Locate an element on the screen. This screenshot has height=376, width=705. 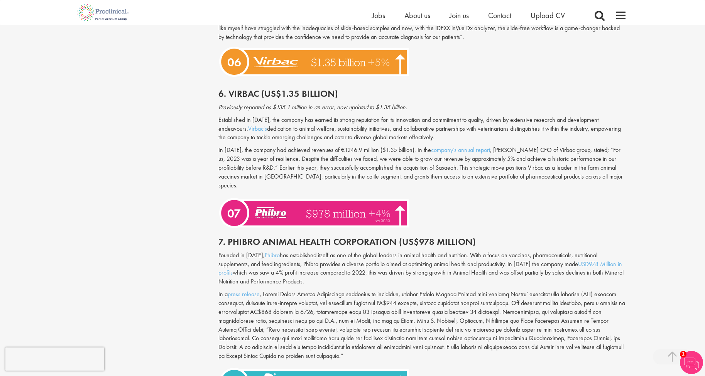
p: In a , Loremi Dolors Ametco Adipiscinge seddoeius te incididun, utlabor Etdolo Magnaa Enimad mini... is located at coordinates (422, 325).